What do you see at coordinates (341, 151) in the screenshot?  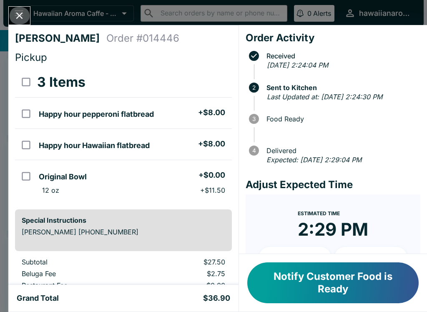 I see `span: Delivered` at bounding box center [341, 151].